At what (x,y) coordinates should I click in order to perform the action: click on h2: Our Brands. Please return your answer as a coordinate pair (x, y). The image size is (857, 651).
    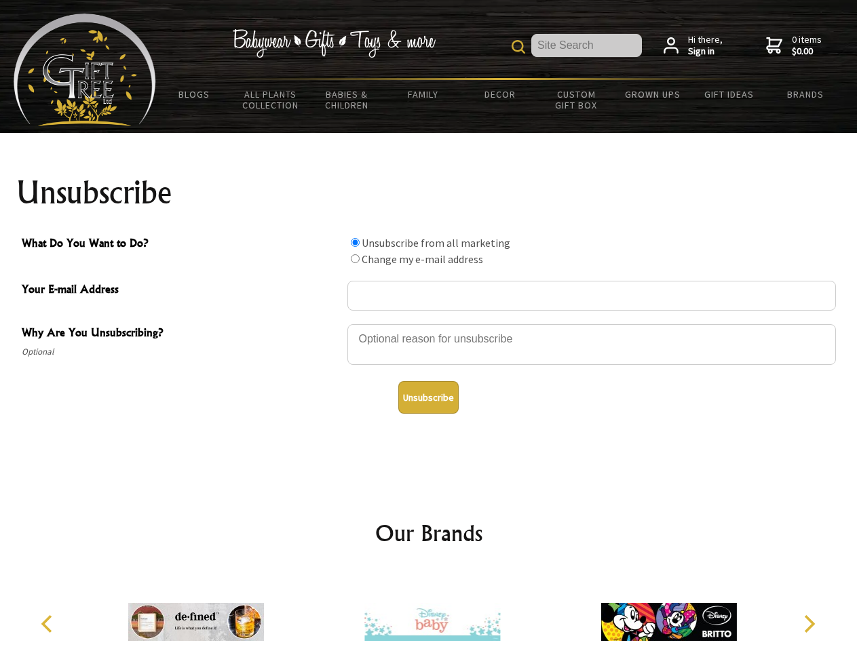
    Looking at the image, I should click on (429, 533).